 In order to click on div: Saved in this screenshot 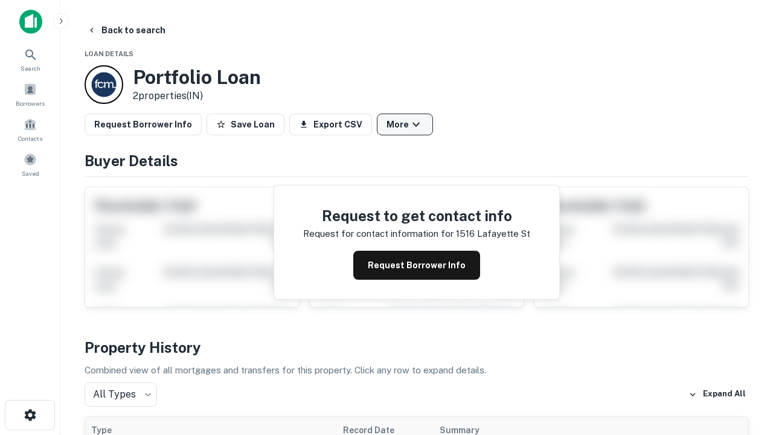, I will do `click(30, 164)`.